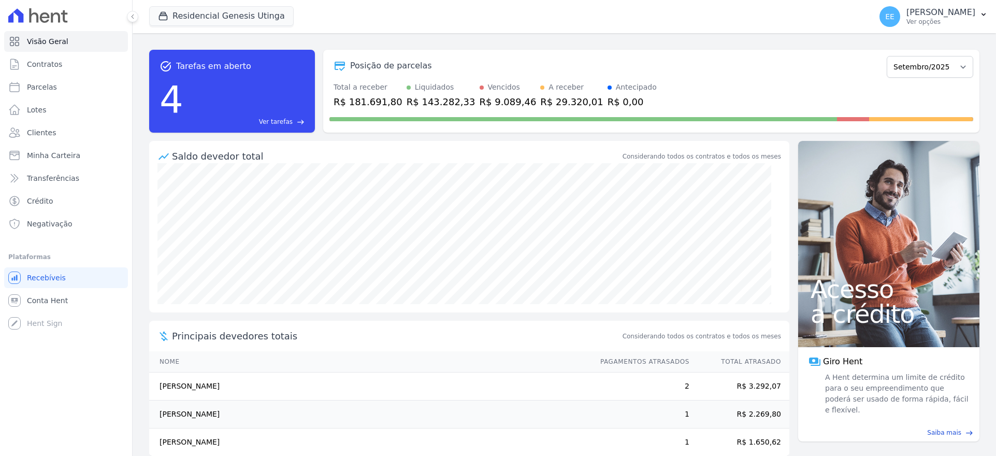  What do you see at coordinates (940, 22) in the screenshot?
I see `p: Ver opções` at bounding box center [940, 22].